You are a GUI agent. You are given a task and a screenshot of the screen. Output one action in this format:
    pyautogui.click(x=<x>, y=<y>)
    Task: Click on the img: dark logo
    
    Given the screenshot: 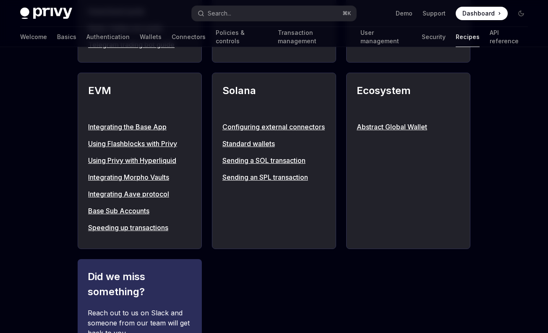 What is the action you would take?
    pyautogui.click(x=46, y=13)
    